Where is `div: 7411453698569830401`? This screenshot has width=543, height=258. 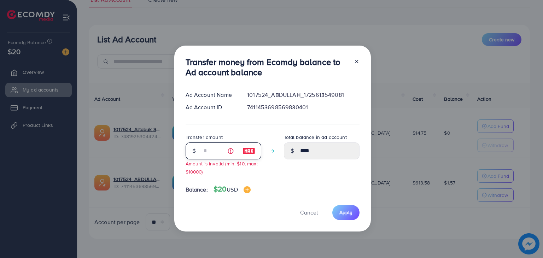 div: 7411453698569830401 is located at coordinates (303, 107).